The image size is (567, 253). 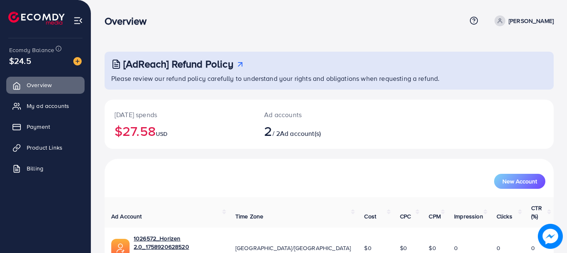 What do you see at coordinates (45, 85) in the screenshot?
I see `a: Overview` at bounding box center [45, 85].